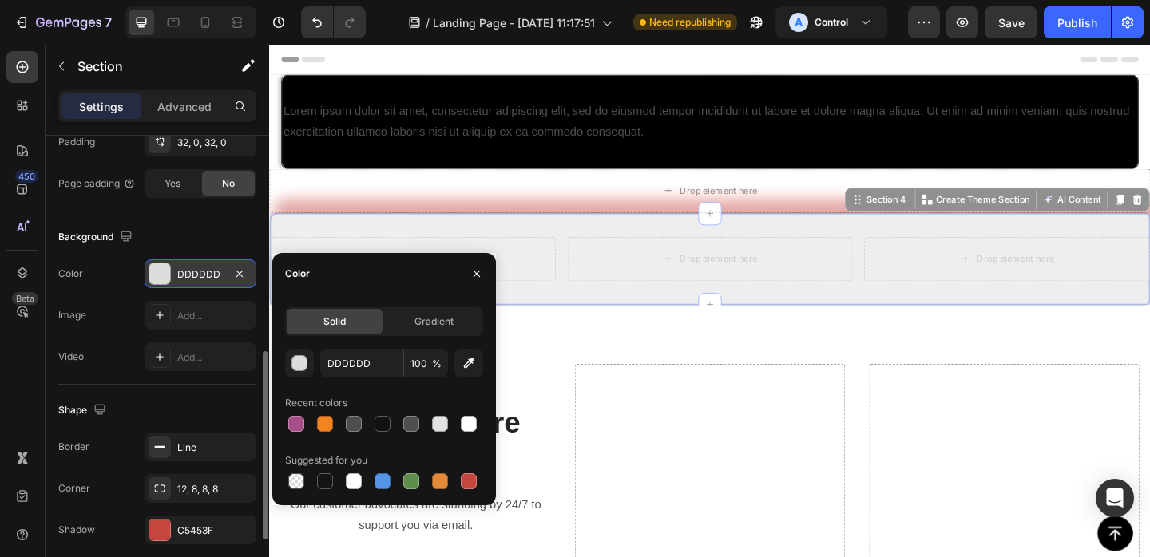  I want to click on button: AControl, so click(831, 22).